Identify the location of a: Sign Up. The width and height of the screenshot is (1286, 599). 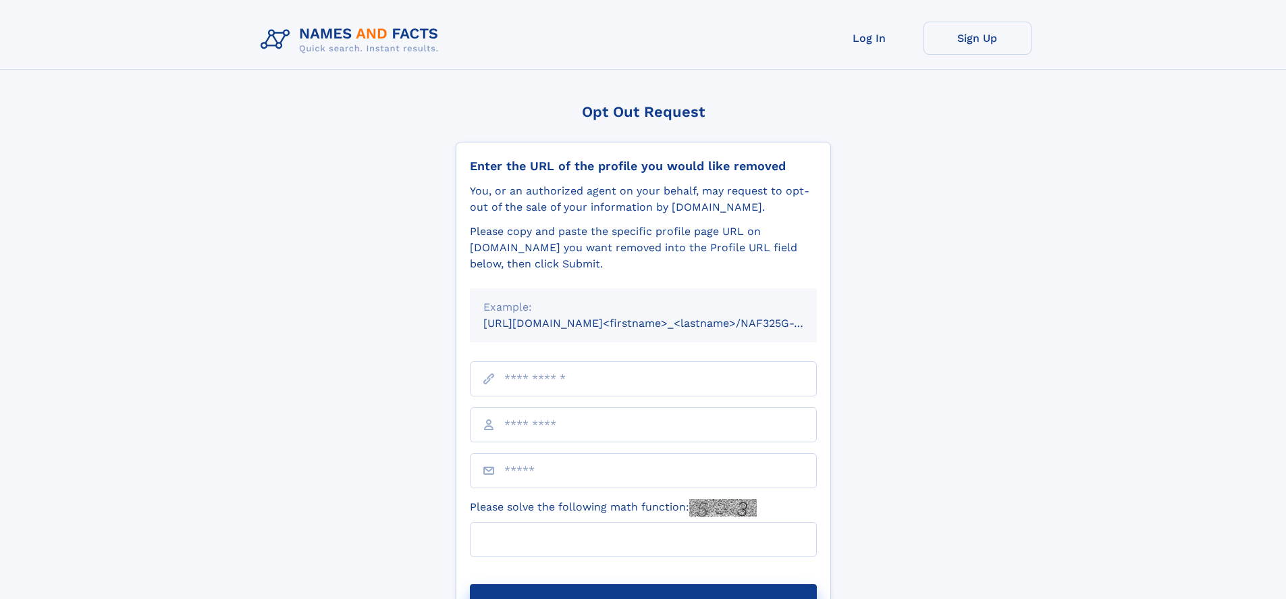
(978, 38).